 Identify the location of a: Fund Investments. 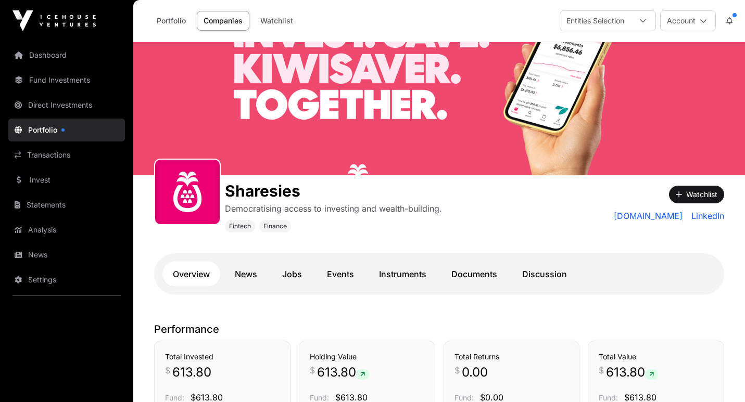
(67, 80).